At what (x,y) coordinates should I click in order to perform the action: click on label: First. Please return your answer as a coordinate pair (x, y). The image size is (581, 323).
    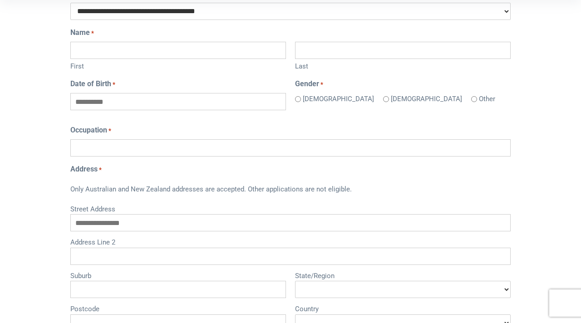
    Looking at the image, I should click on (178, 65).